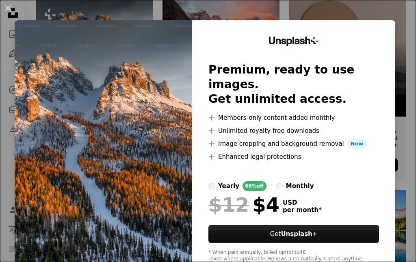 The image size is (416, 262). Describe the element at coordinates (294, 234) in the screenshot. I see `button: GetUnsplash+` at that location.